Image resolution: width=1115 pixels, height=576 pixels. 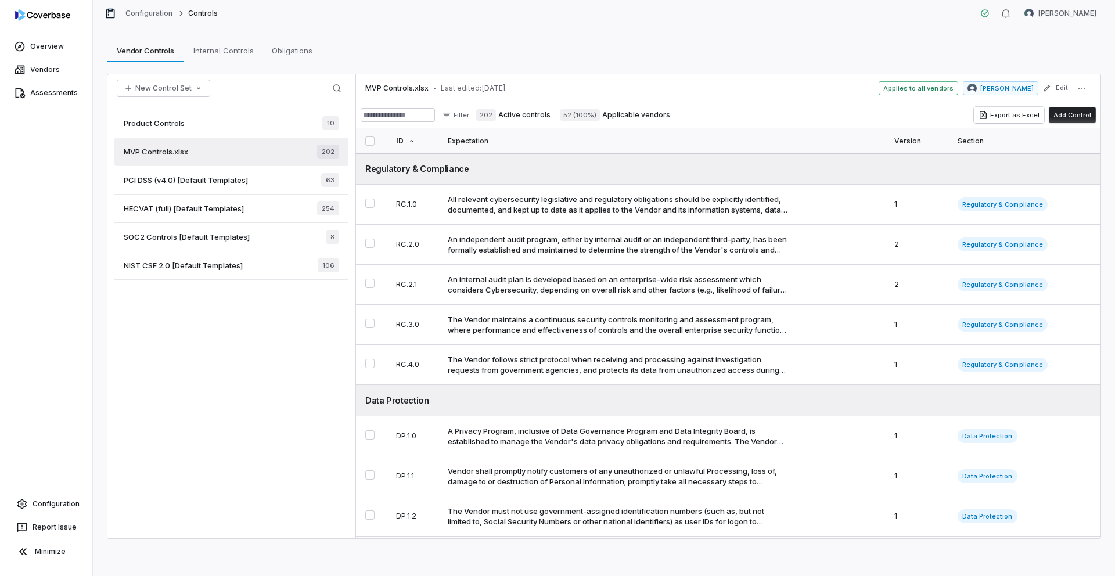 I want to click on div: Version, so click(x=916, y=141).